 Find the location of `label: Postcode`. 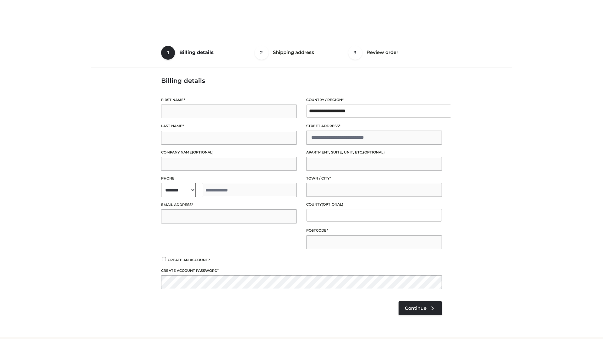

label: Postcode is located at coordinates (374, 231).